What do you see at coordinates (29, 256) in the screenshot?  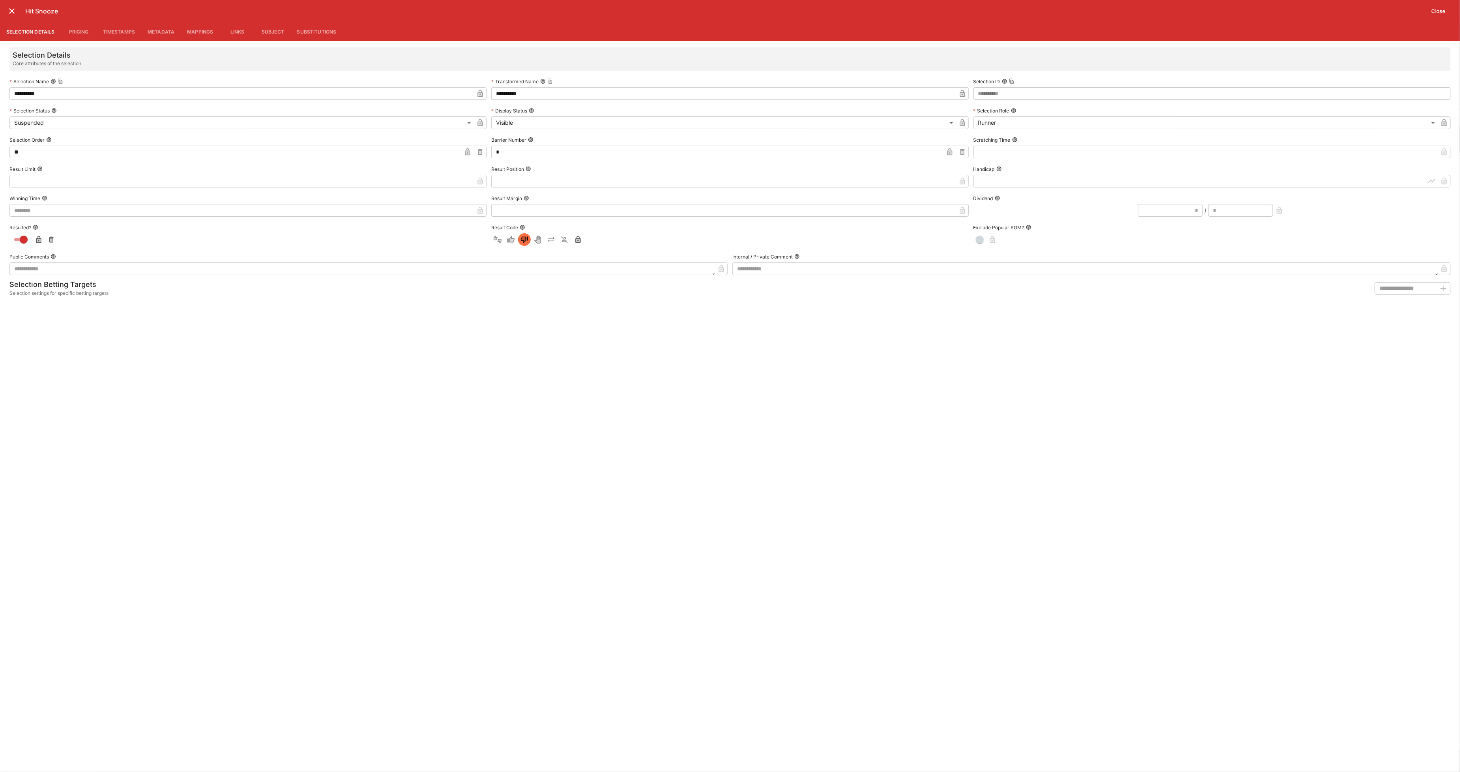 I see `p: Public Comments` at bounding box center [29, 256].